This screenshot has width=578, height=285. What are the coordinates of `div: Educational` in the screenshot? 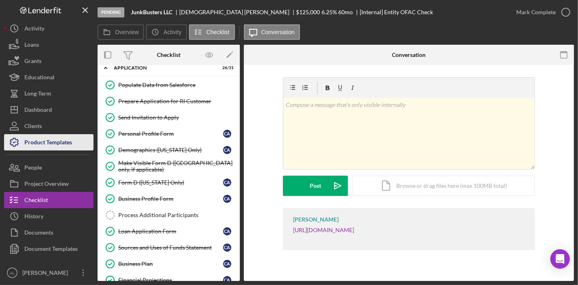 It's located at (39, 78).